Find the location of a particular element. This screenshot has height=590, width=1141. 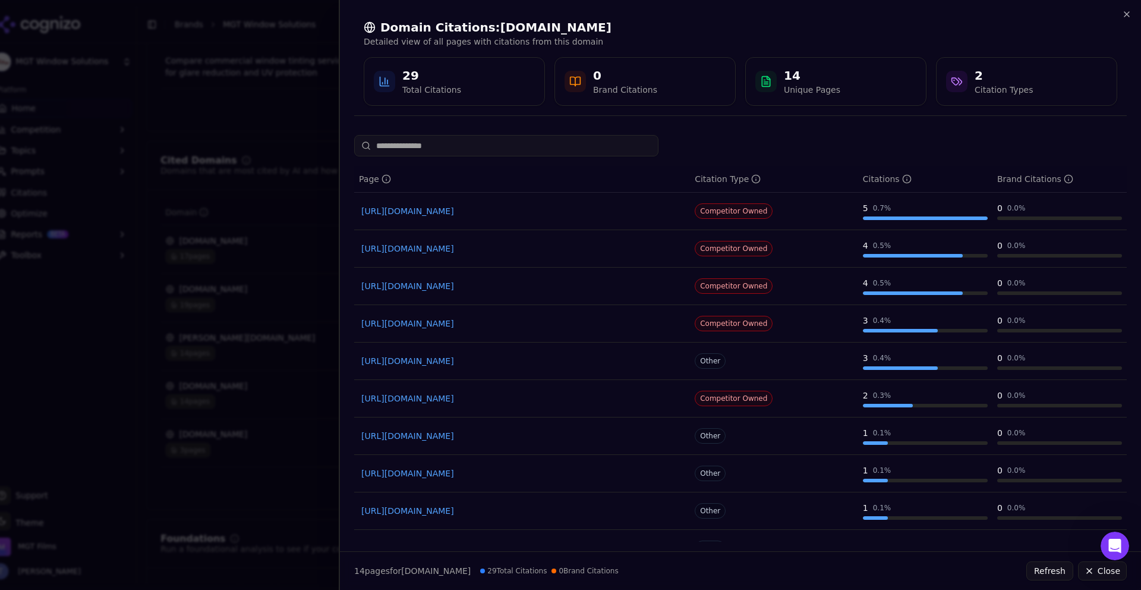

div: 0.7 % is located at coordinates (882, 208).